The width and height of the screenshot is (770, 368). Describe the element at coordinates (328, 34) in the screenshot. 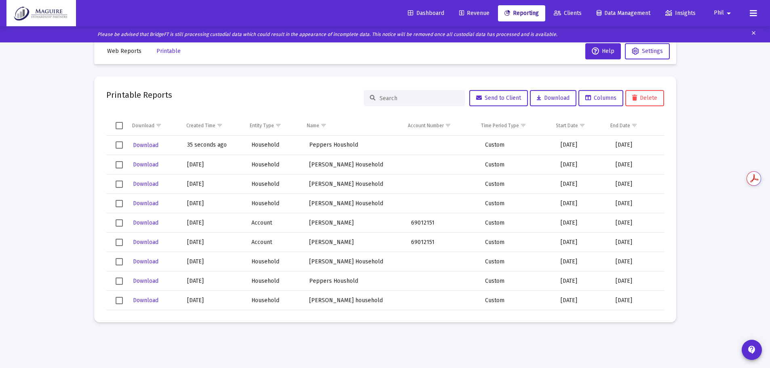

I see `i: Please be advised that BridgeFT is still processing custodial data which could result in the appe...` at that location.